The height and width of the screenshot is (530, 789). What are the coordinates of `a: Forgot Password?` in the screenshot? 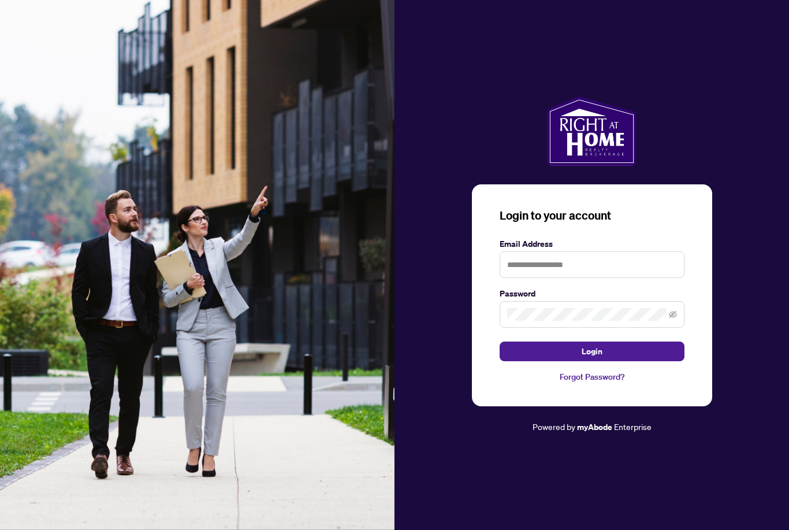 It's located at (592, 377).